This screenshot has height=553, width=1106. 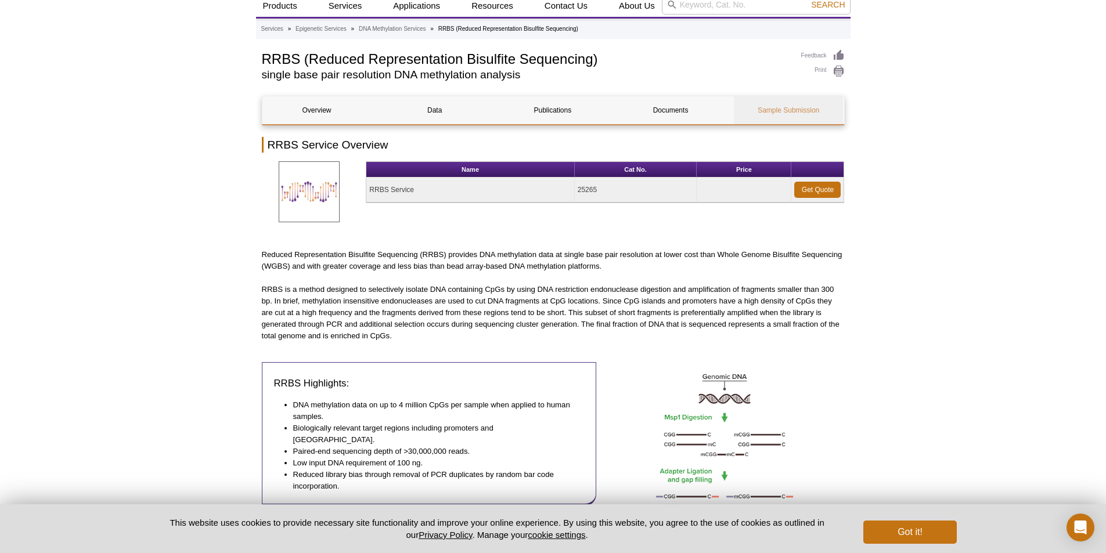 I want to click on p: This website uses cookies to provide necessary site functionality and improve your online experie..., so click(x=497, y=529).